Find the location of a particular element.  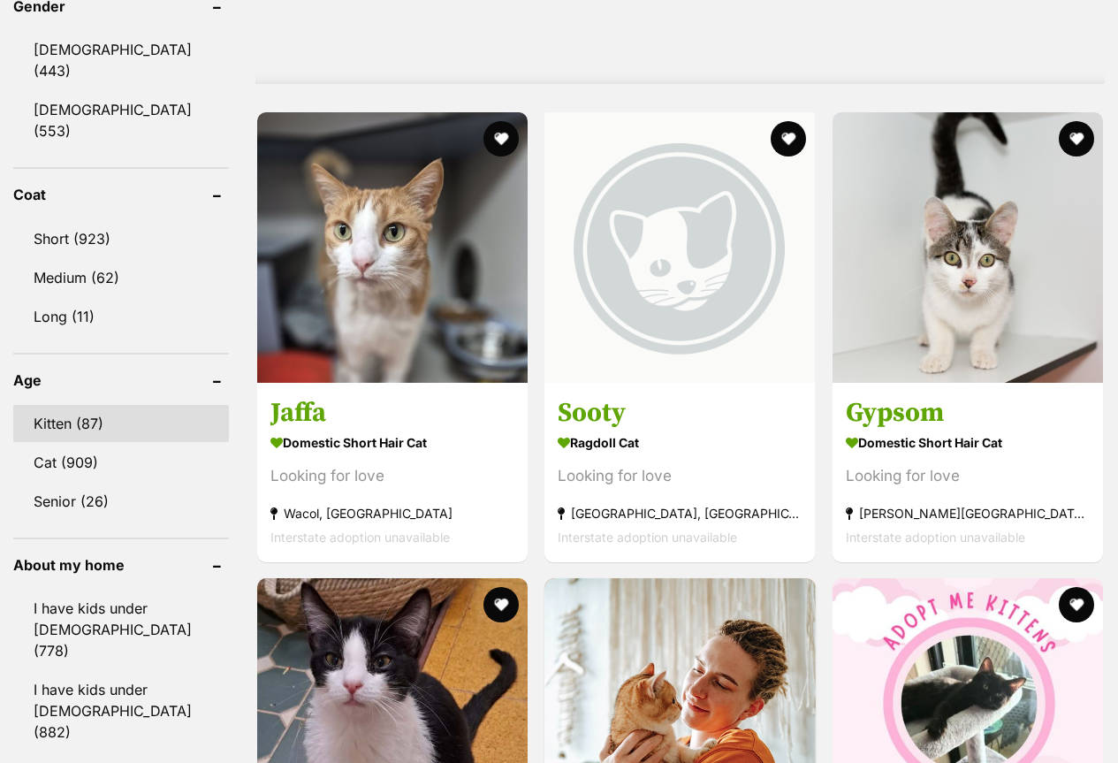

a: Cat (909) is located at coordinates (121, 462).